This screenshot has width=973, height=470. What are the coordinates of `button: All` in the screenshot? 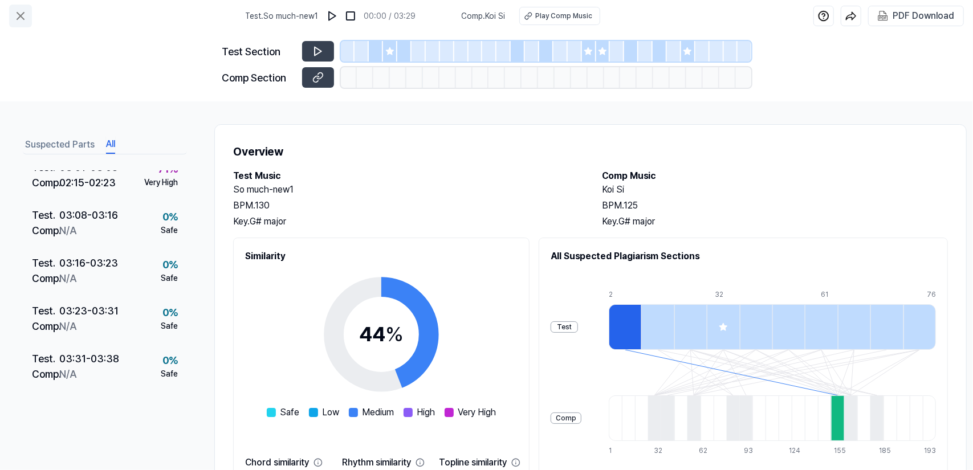 It's located at (111, 145).